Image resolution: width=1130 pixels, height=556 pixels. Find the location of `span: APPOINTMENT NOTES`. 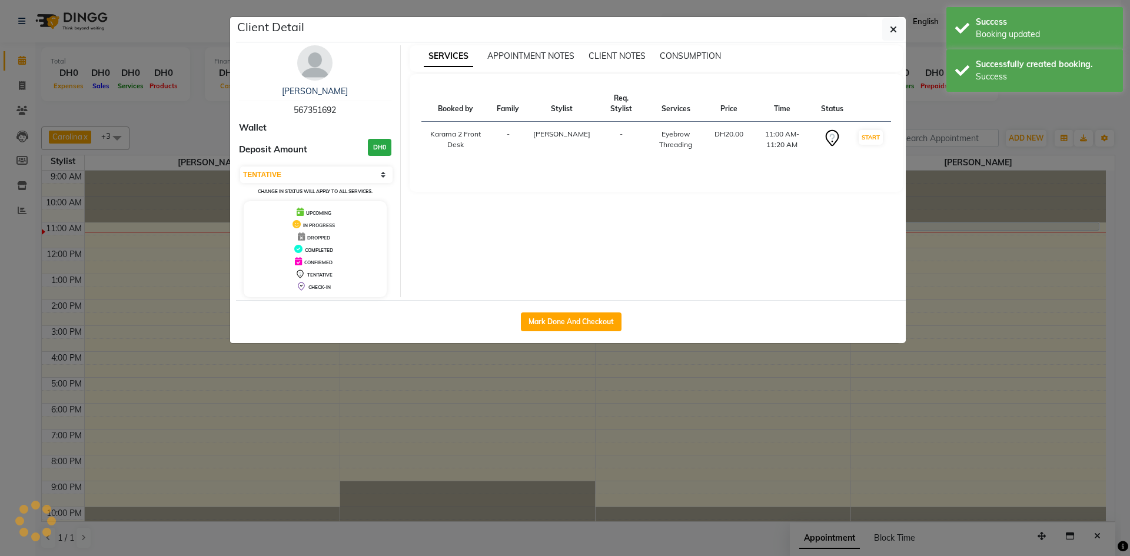

span: APPOINTMENT NOTES is located at coordinates (531, 56).